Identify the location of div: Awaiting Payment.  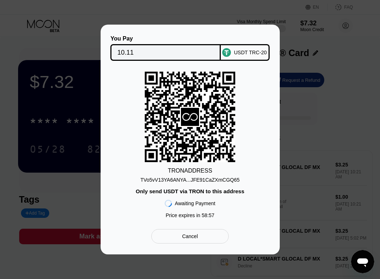
(195, 203).